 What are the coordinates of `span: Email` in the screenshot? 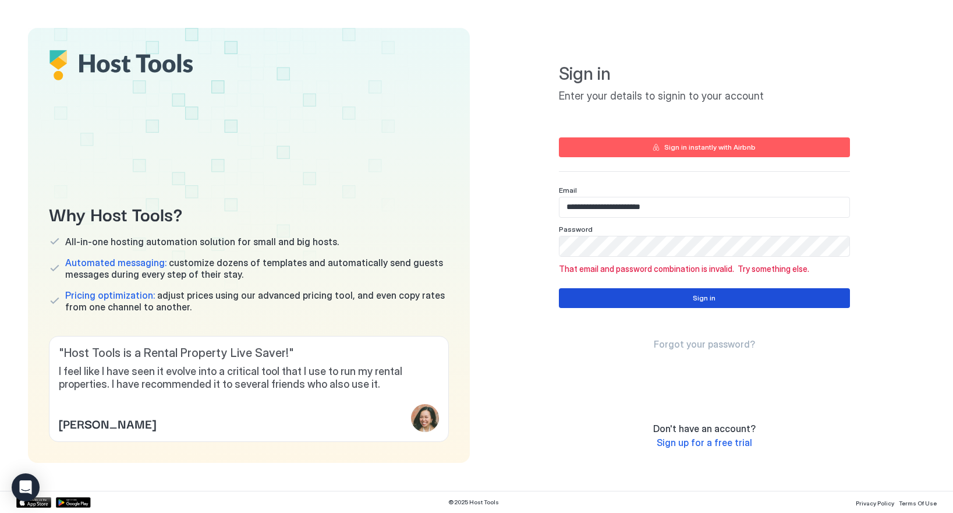 It's located at (567, 190).